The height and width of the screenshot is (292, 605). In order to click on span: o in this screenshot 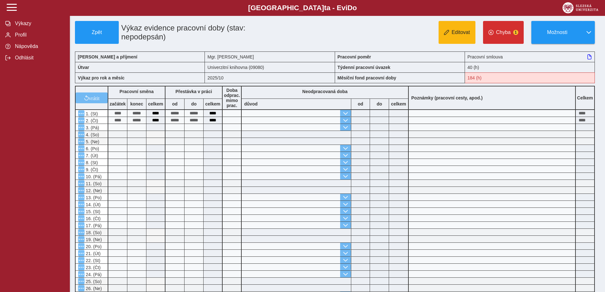, I will do `click(355, 8)`.